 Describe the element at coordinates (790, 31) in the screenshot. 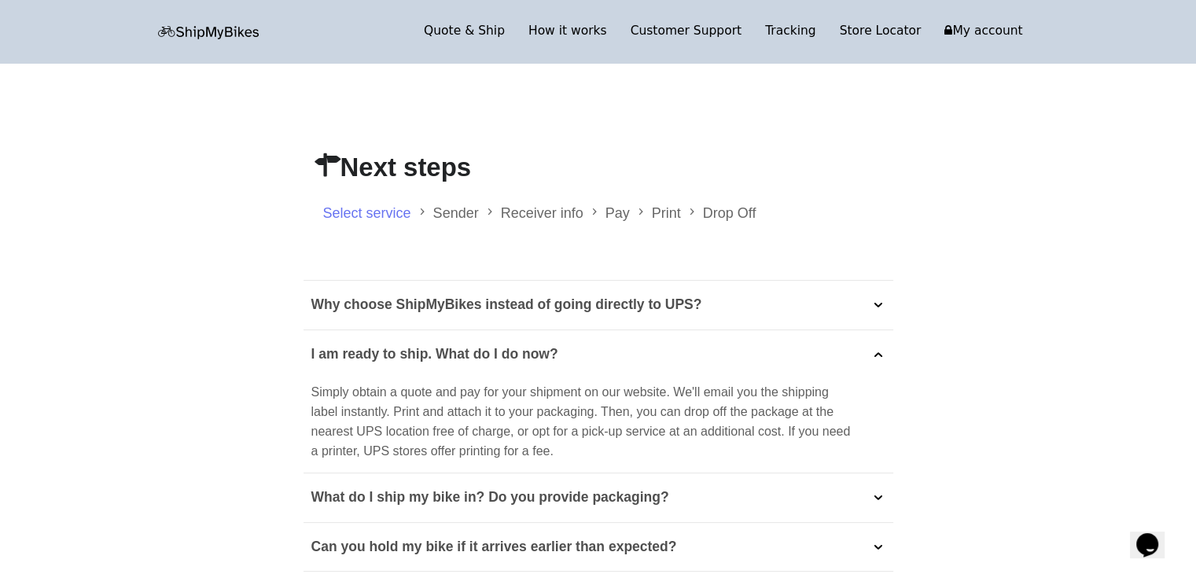

I see `a: Tracking` at that location.